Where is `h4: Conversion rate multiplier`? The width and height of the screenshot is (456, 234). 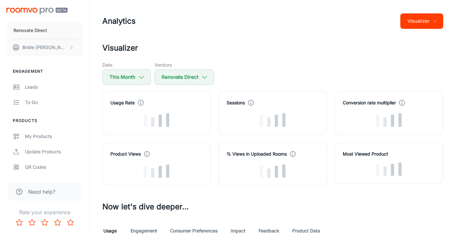 h4: Conversion rate multiplier is located at coordinates (369, 103).